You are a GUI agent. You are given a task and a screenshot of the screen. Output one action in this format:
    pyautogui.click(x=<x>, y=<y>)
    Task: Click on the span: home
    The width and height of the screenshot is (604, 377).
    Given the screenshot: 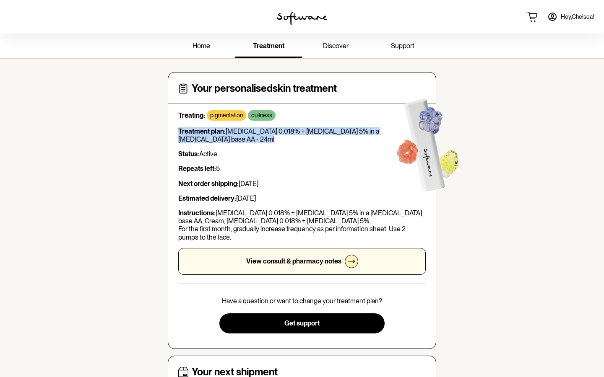 What is the action you would take?
    pyautogui.click(x=201, y=46)
    